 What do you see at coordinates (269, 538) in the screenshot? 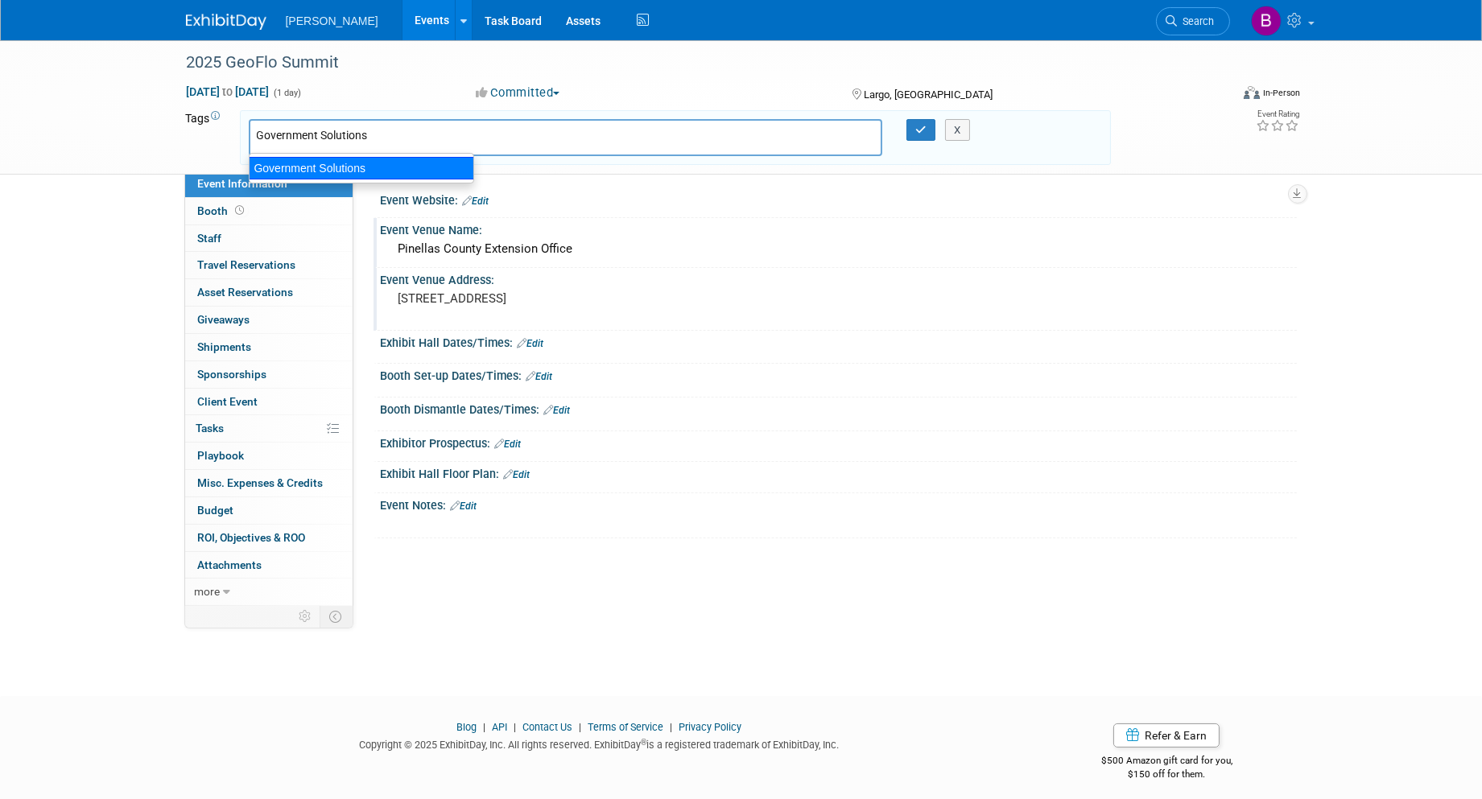
I see `a: ROI, Objectives & ROO` at bounding box center [269, 538].